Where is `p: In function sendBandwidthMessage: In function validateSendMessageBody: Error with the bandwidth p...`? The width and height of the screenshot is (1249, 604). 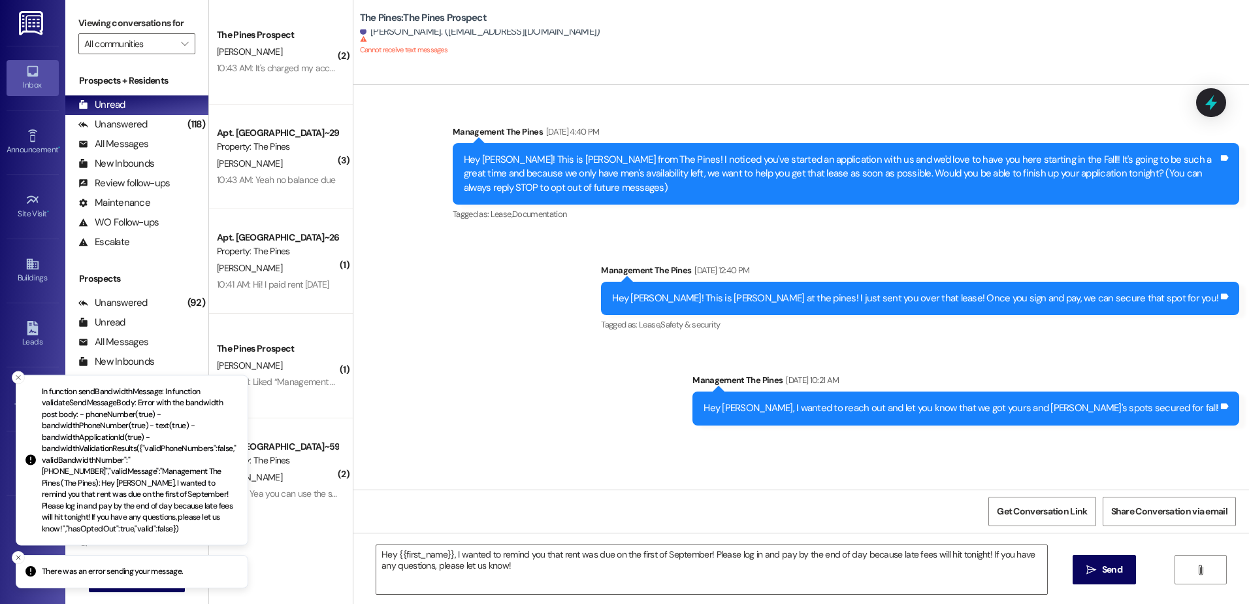
p: In function sendBandwidthMessage: In function validateSendMessageBody: Error with the bandwidth p... is located at coordinates (139, 460).